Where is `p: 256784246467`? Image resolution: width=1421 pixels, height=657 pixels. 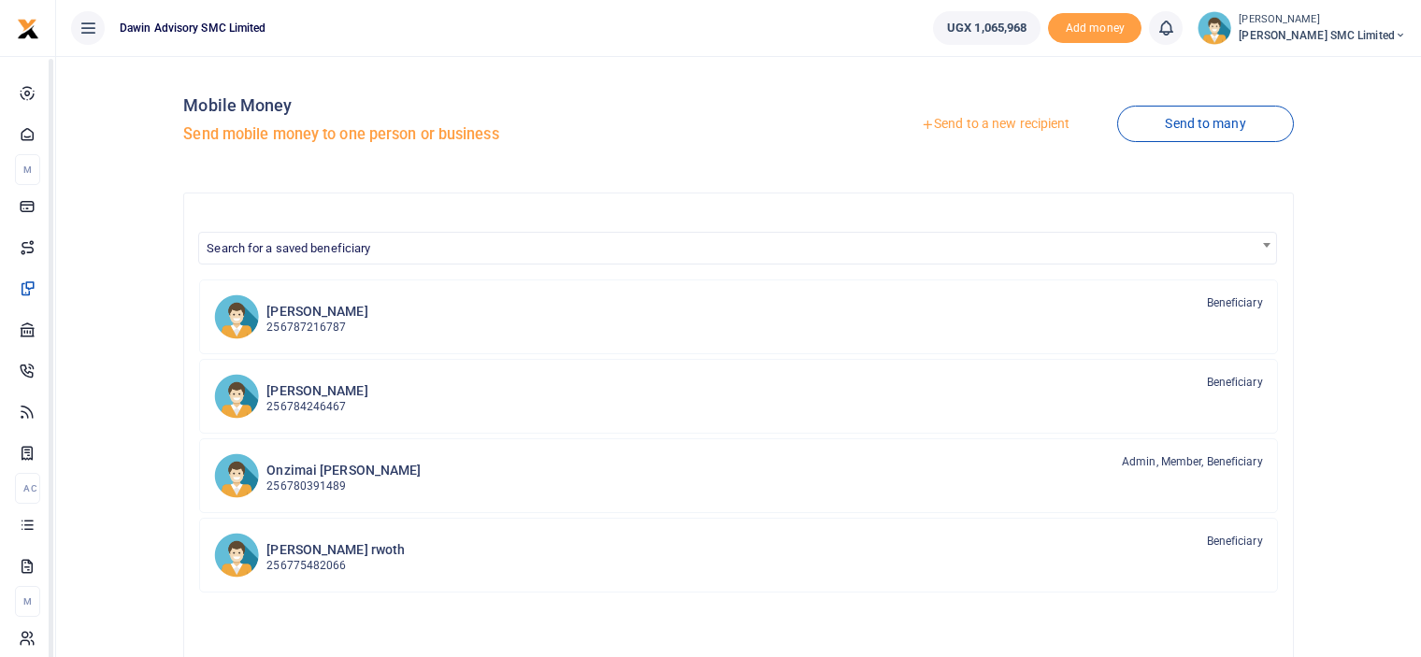 p: 256784246467 is located at coordinates (317, 407).